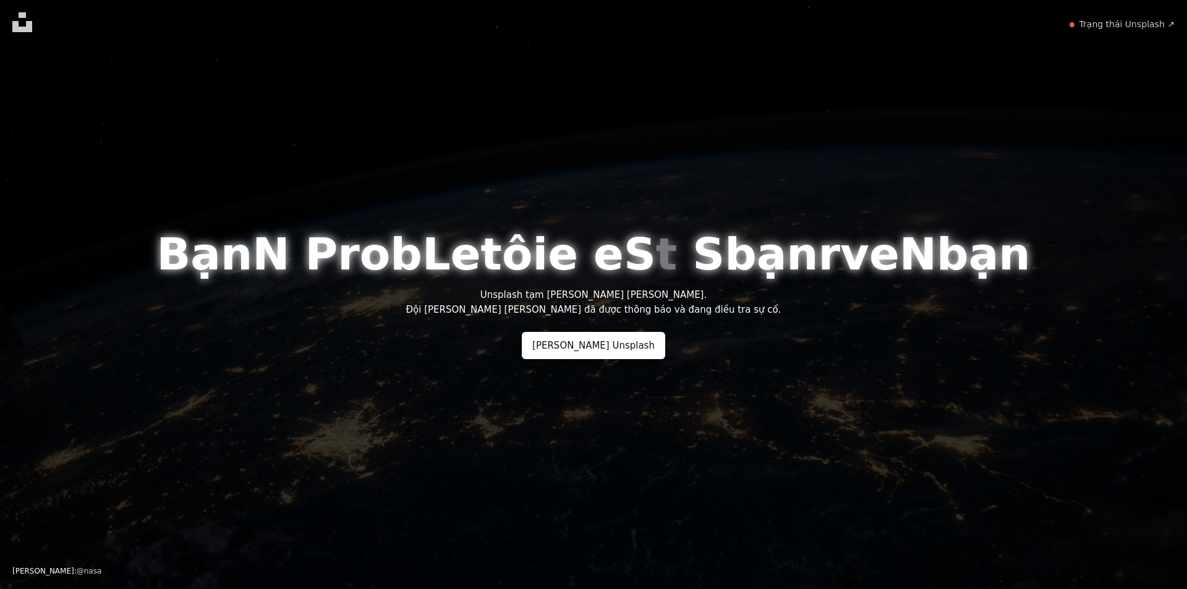  I want to click on font: tôi, so click(515, 254).